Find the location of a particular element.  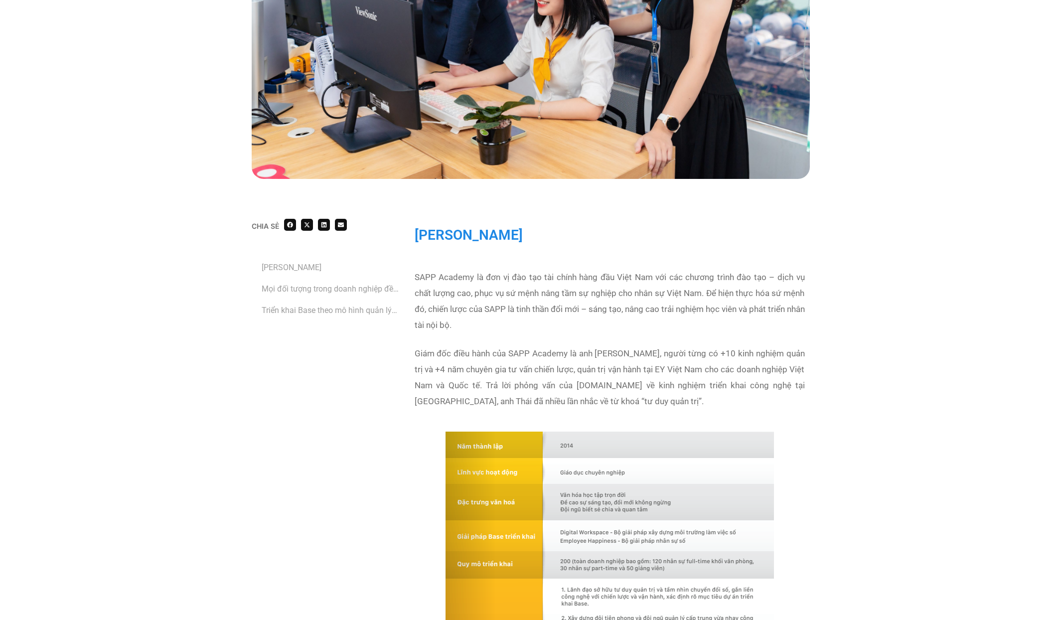

a: Mọi đối tượng trong doanh nghiệp đều cần có tư duy quản trị is located at coordinates (330, 288).